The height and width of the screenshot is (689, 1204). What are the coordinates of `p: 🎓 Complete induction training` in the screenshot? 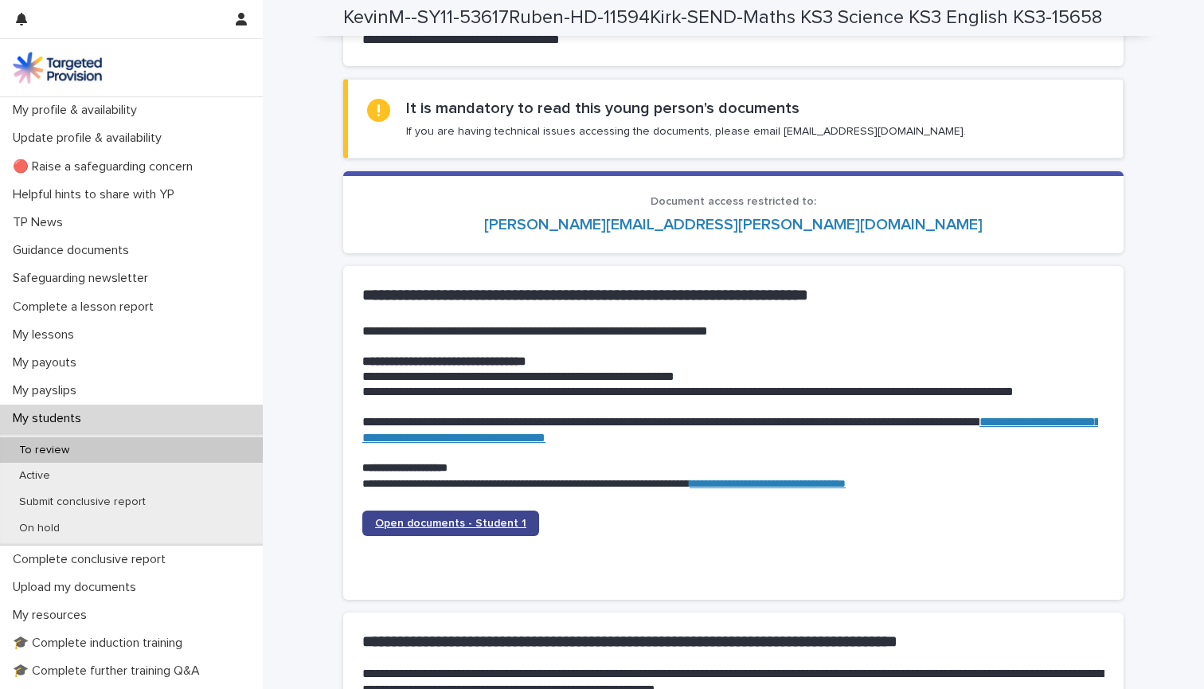 It's located at (100, 643).